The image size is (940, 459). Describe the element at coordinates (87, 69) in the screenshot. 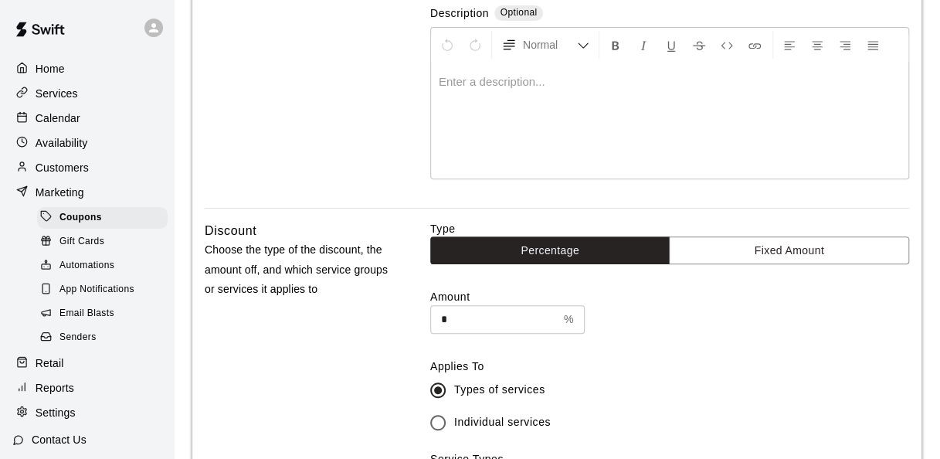

I see `div: Home` at that location.